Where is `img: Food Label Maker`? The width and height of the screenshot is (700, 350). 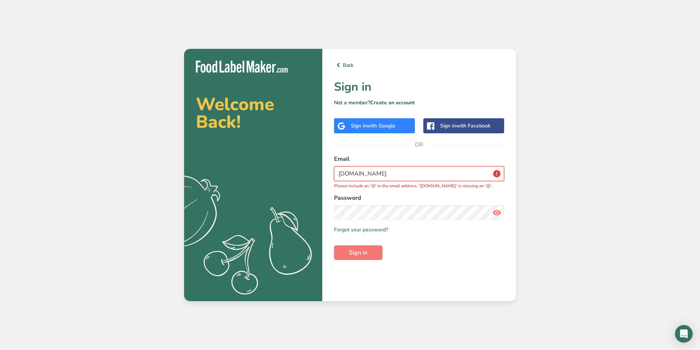
img: Food Label Maker is located at coordinates (242, 67).